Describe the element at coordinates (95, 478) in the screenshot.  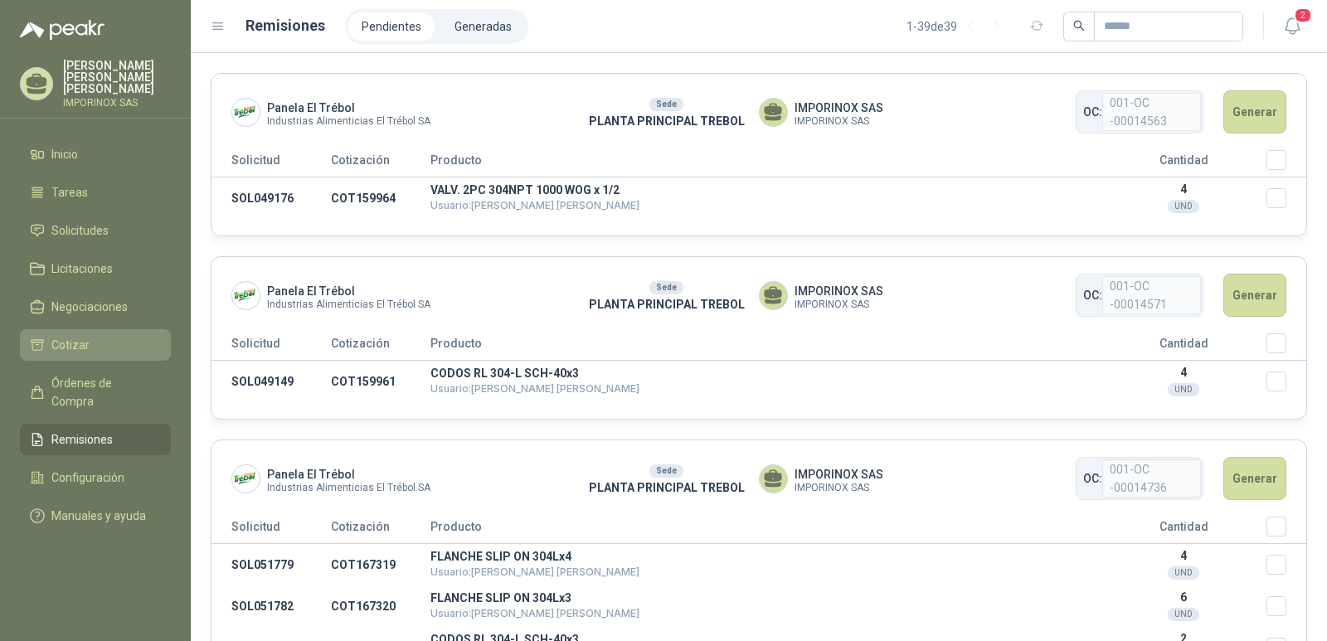
I see `a: Configuración` at that location.